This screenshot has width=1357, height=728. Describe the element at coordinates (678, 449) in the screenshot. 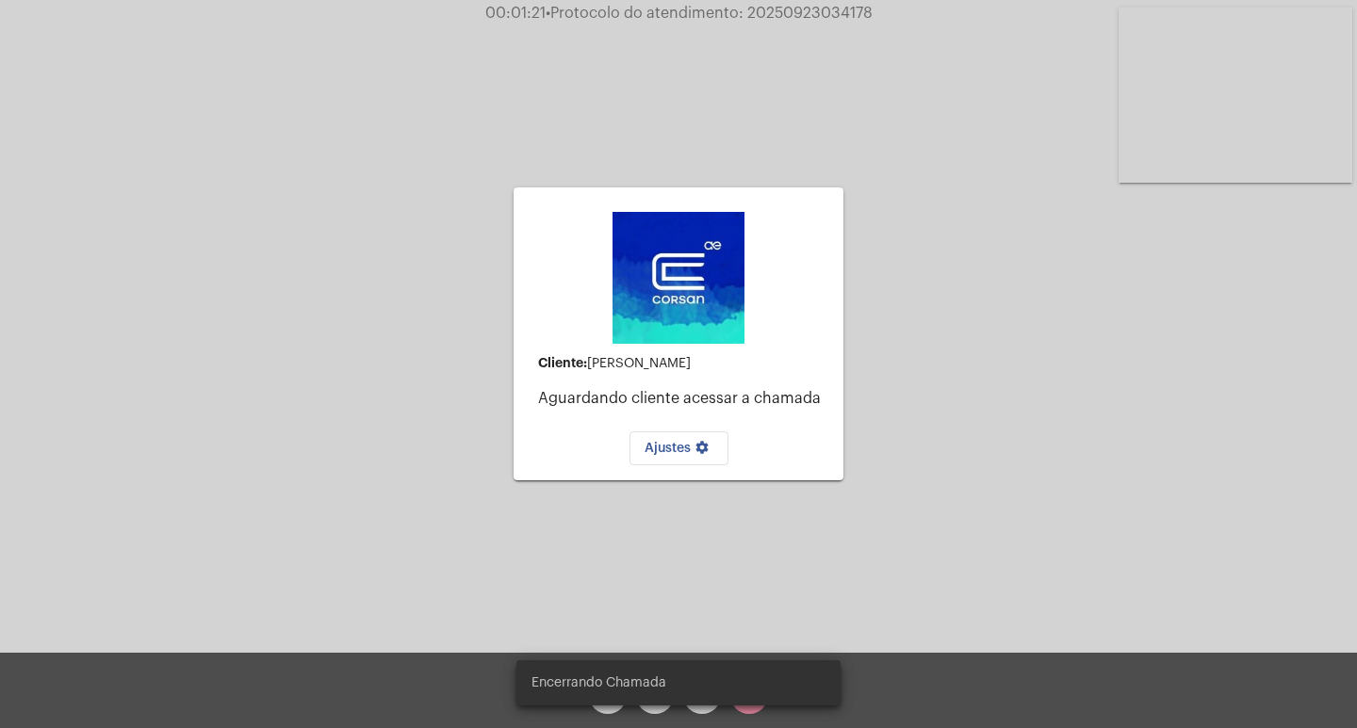

I see `span: Ajustes` at that location.